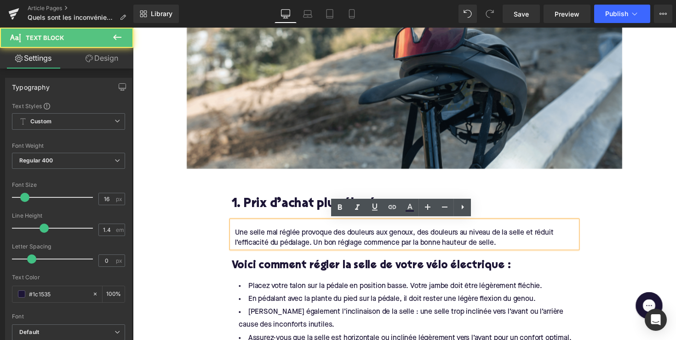 The image size is (676, 340). What do you see at coordinates (278, 318) in the screenshot?
I see `li: Assurez-vous que la selle est horizontale ou inclinée légèrement vers l’avant pour un confort opt...` at bounding box center [278, 318].